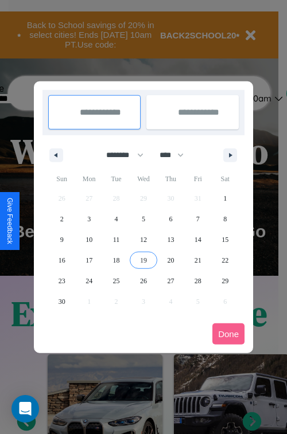 Image resolution: width=287 pixels, height=434 pixels. What do you see at coordinates (170, 219) in the screenshot?
I see `button: 6` at bounding box center [170, 219].